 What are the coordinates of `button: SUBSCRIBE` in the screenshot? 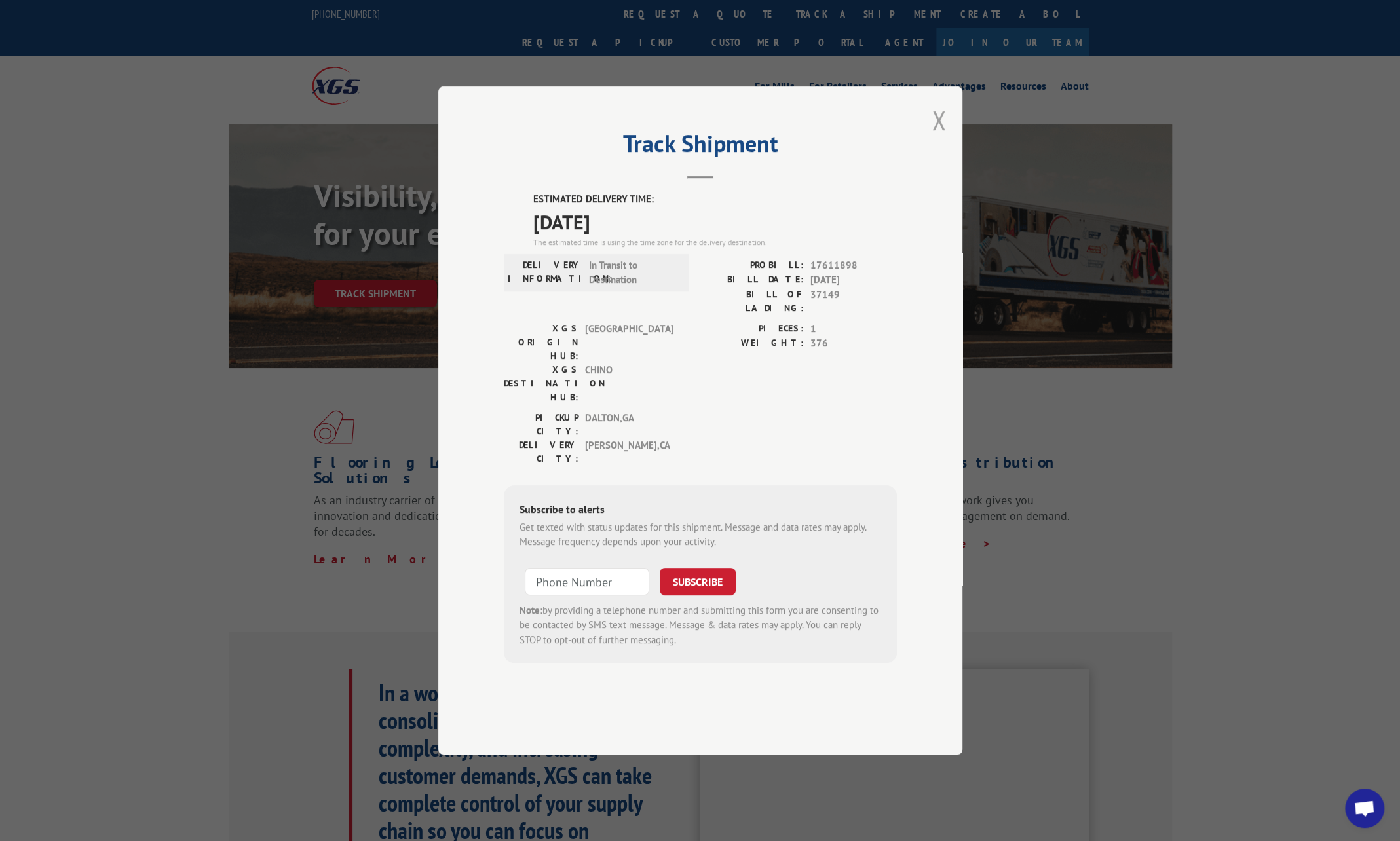 It's located at (698, 582).